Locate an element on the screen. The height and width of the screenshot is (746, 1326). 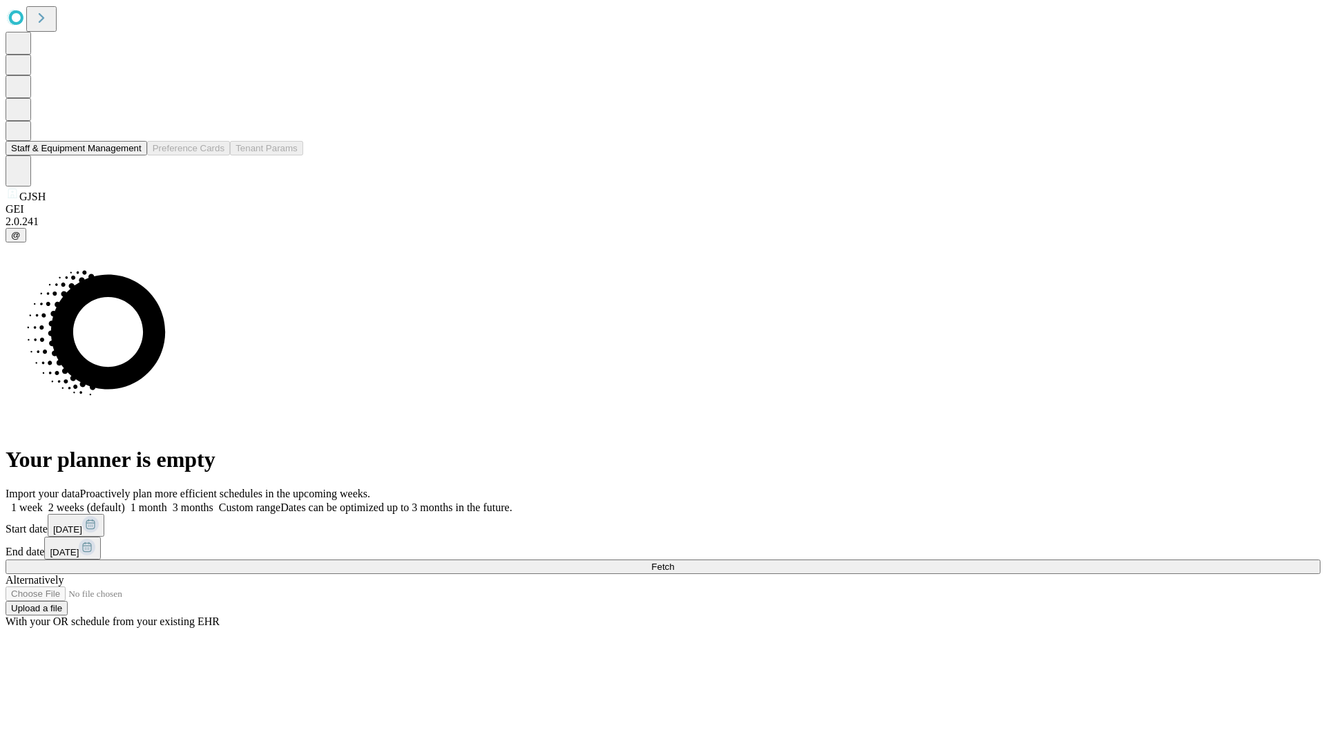
div: End date is located at coordinates (663, 548).